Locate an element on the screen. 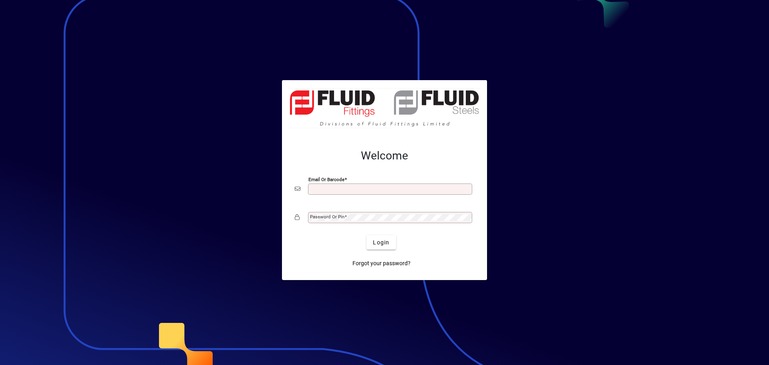 This screenshot has width=769, height=365. a: Forgot your password? is located at coordinates (381, 263).